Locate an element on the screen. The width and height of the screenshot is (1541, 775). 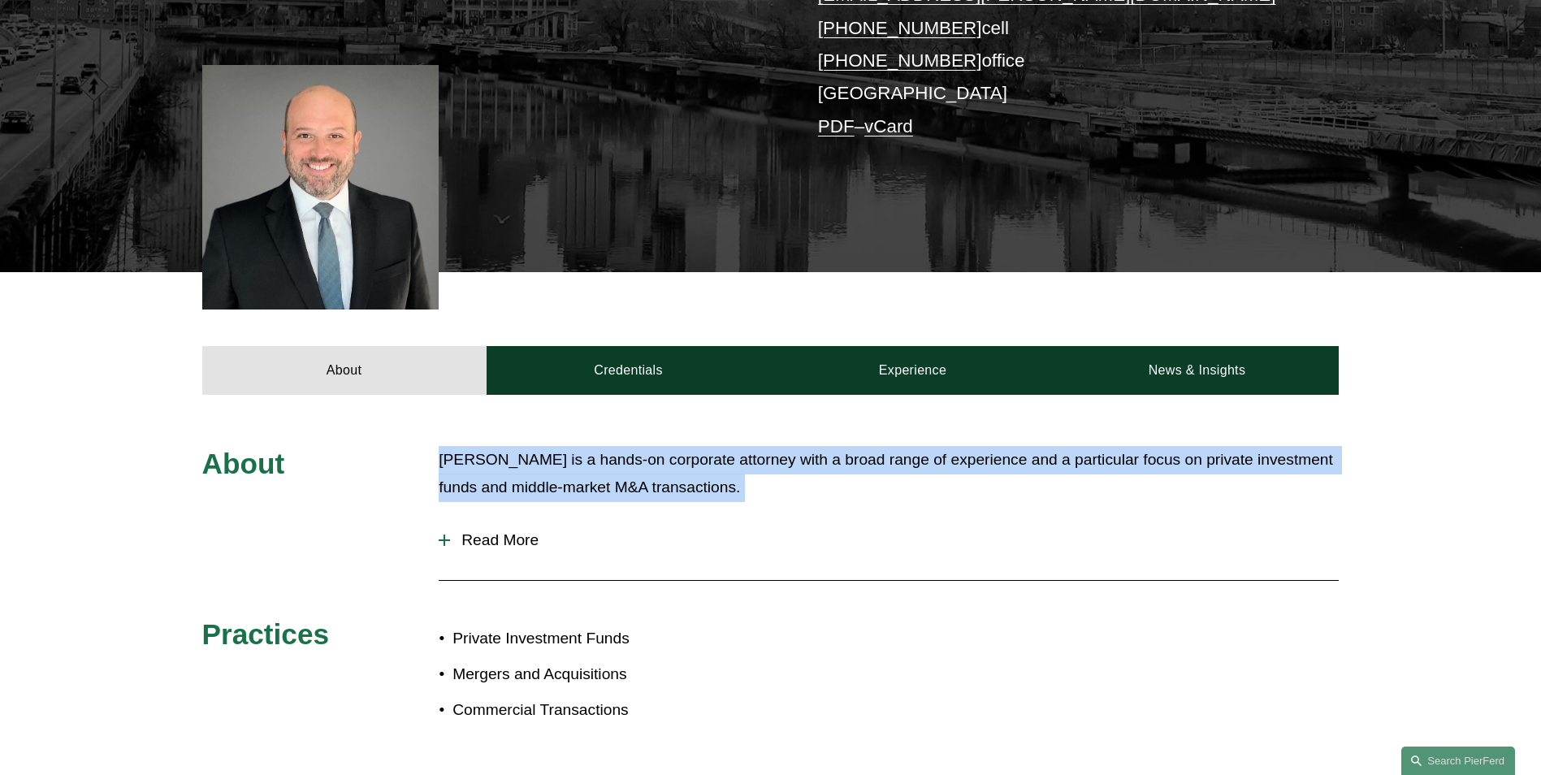
a: Experience is located at coordinates (913, 370).